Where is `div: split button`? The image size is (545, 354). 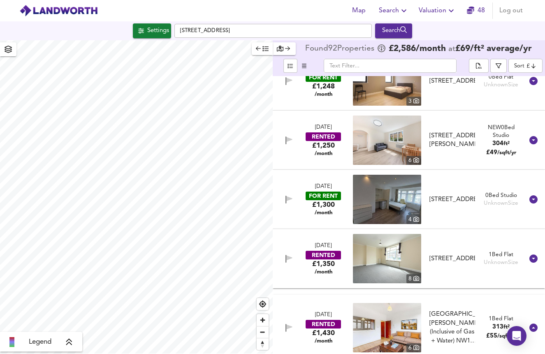
div: split button is located at coordinates (479, 66).